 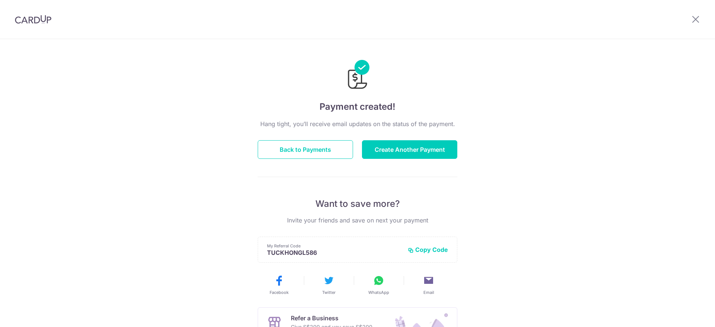 What do you see at coordinates (279, 285) in the screenshot?
I see `button: Facebook` at bounding box center [279, 285].